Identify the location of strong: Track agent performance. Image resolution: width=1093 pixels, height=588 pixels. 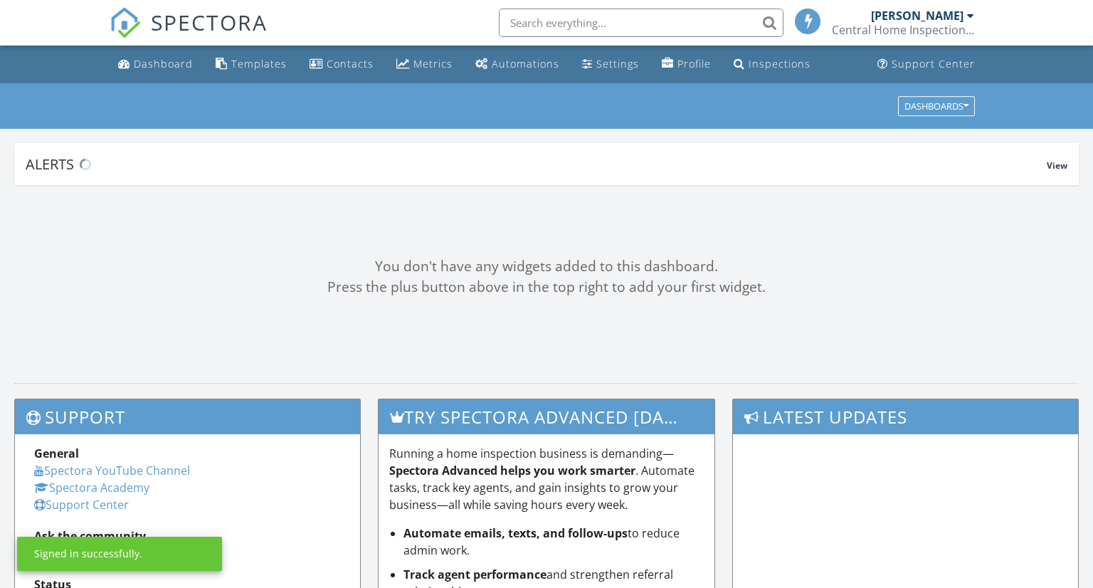
(475, 574).